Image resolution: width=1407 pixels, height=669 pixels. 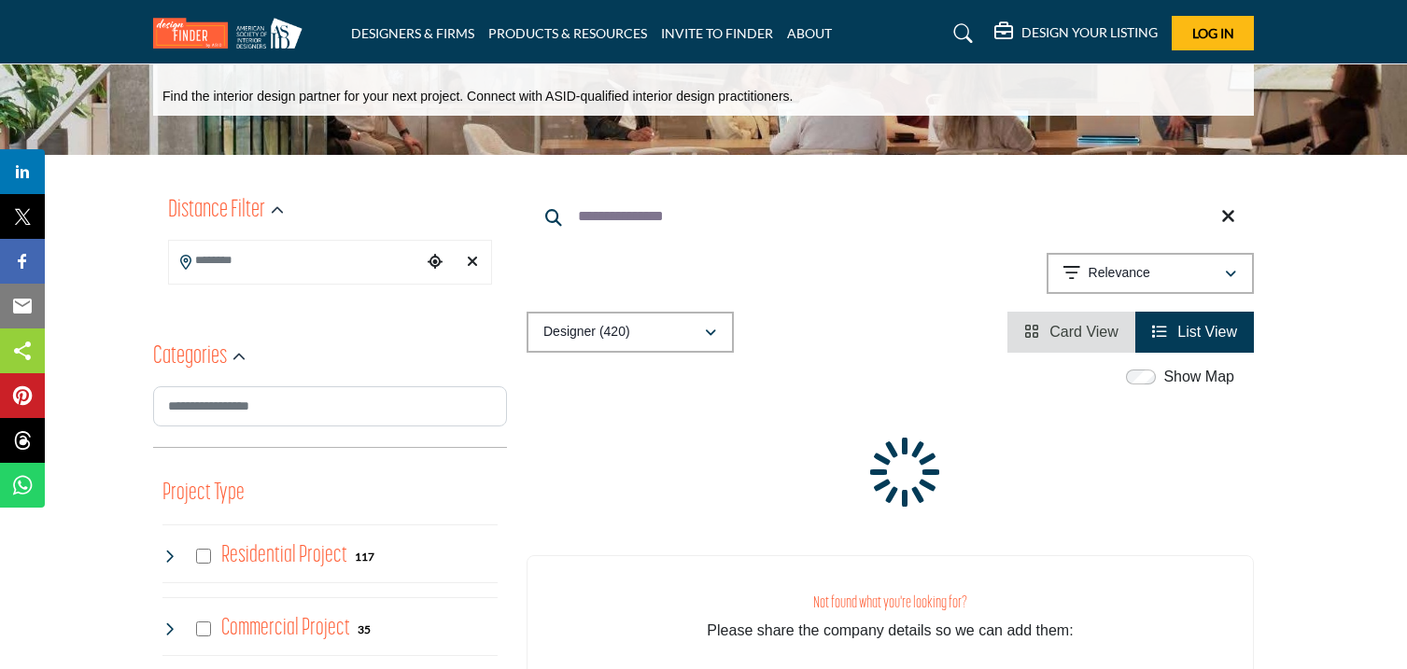 What do you see at coordinates (717, 33) in the screenshot?
I see `a: INVITE TO FINDER` at bounding box center [717, 33].